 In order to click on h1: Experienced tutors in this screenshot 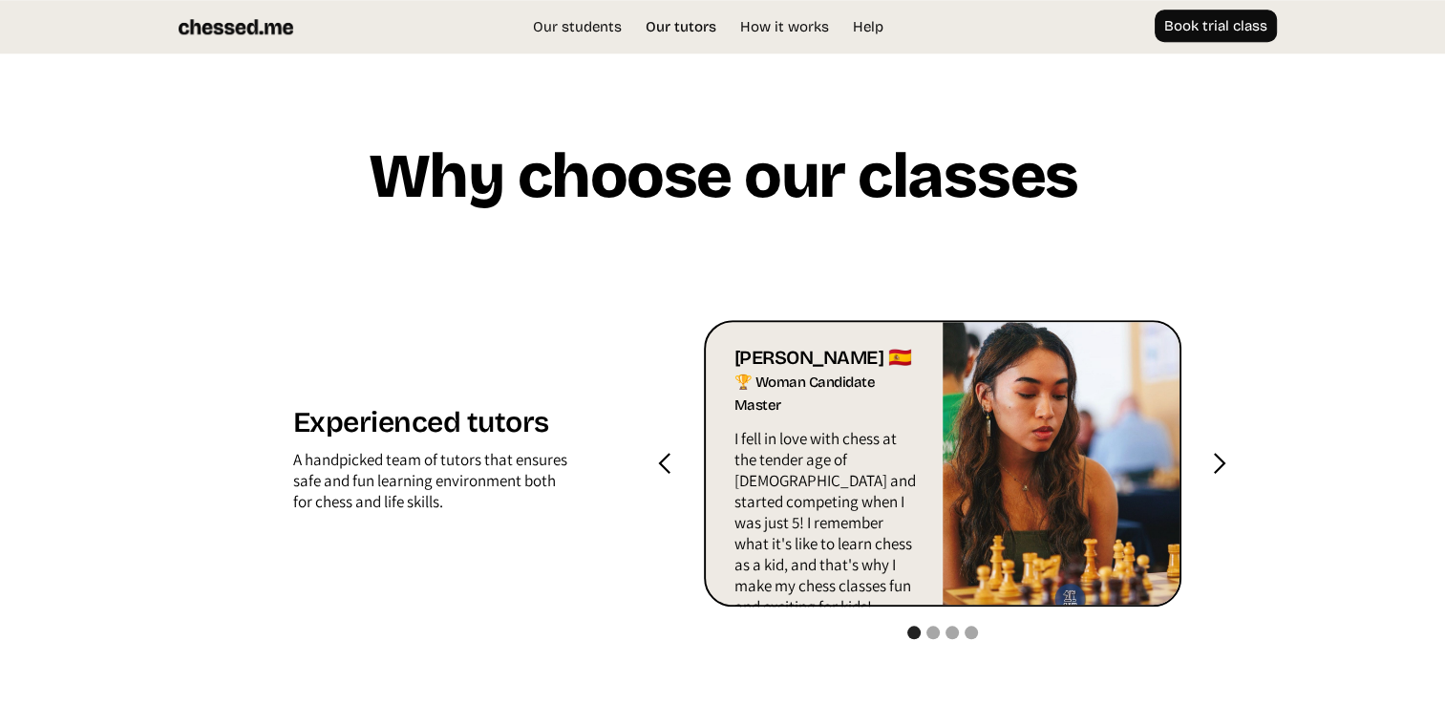, I will do `click(431, 427)`.